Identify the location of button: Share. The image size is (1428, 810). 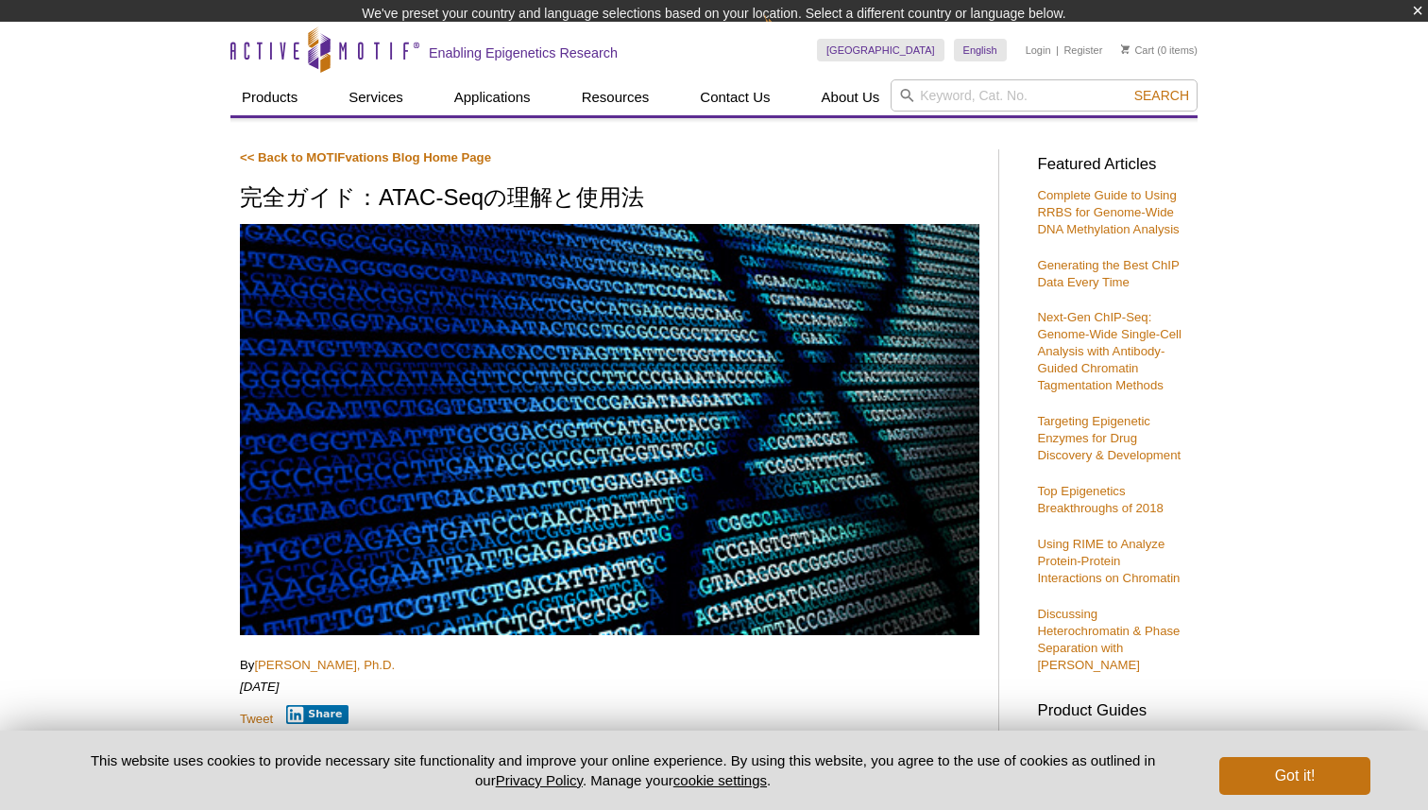
(317, 714).